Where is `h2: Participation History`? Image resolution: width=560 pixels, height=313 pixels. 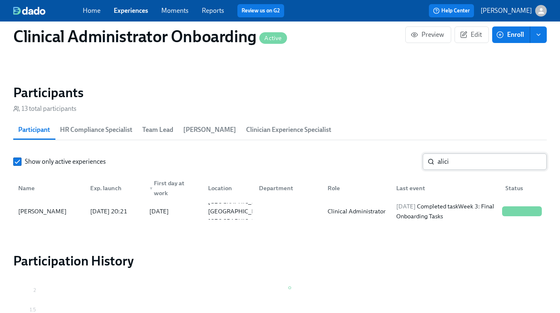 h2: Participation History is located at coordinates (280, 261).